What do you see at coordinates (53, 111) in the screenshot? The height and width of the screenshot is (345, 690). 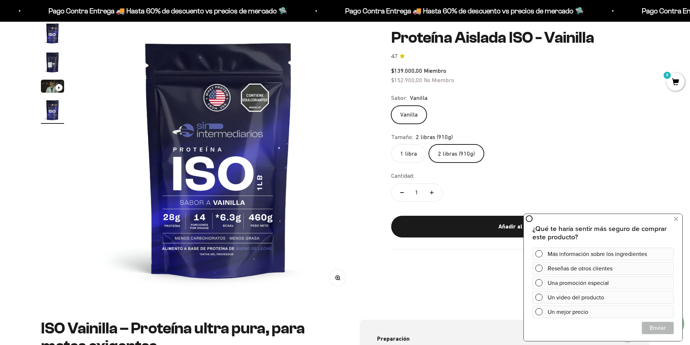 I see `button: Ir al artículo 4` at bounding box center [53, 111].